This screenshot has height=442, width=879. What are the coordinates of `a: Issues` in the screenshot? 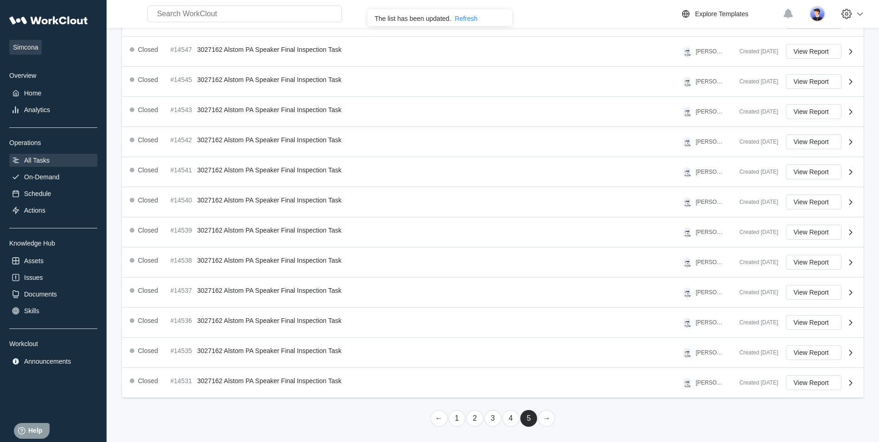 It's located at (53, 278).